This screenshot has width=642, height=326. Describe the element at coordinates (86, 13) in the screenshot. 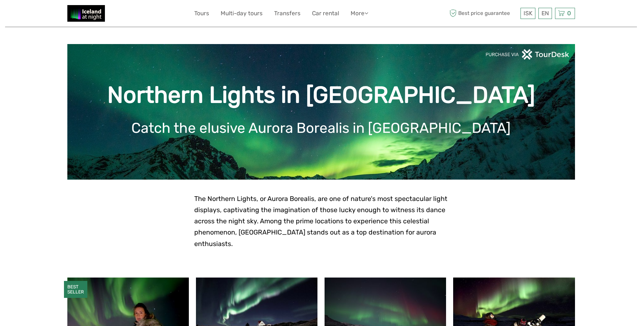

I see `img: 2375-0893e409-a1bb-4841-adb0-b7e32975a913_logo_small.jpg` at that location.